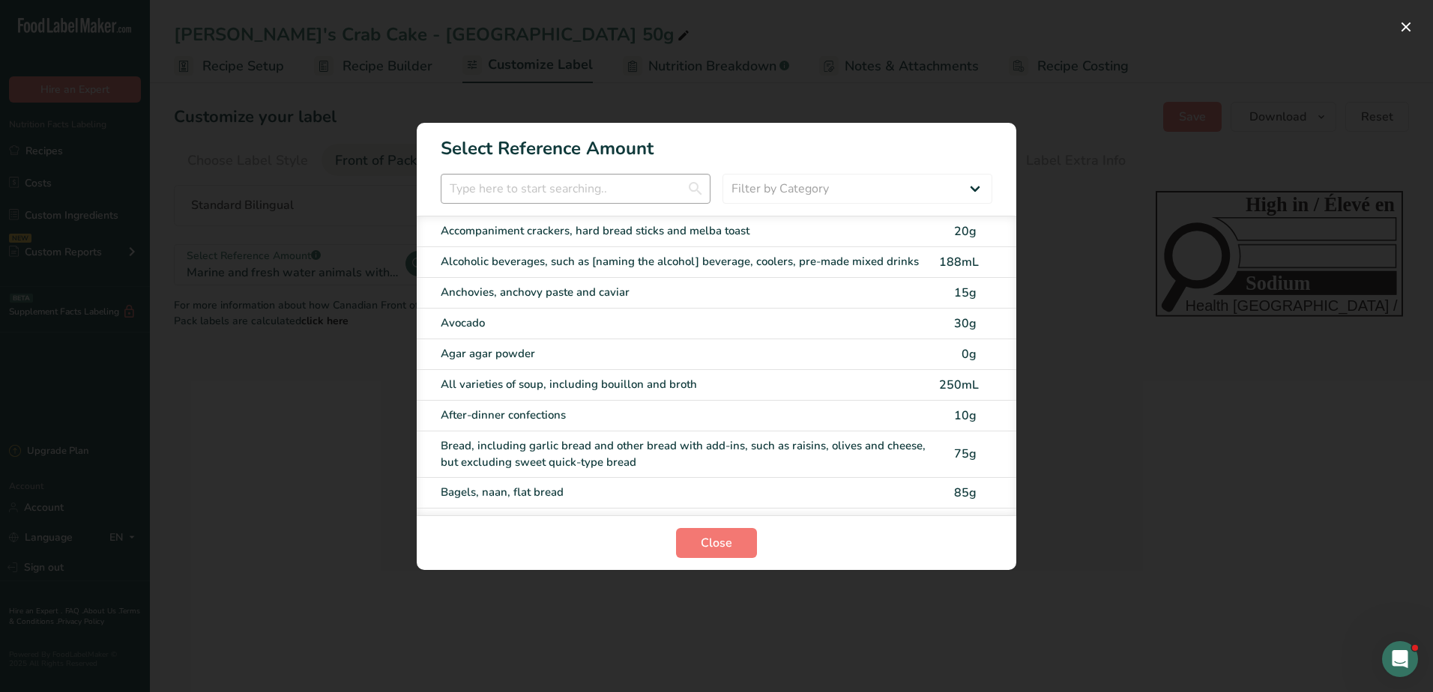 The height and width of the screenshot is (692, 1433). What do you see at coordinates (685, 492) in the screenshot?
I see `div: Bagels, naan, flat bread` at bounding box center [685, 492].